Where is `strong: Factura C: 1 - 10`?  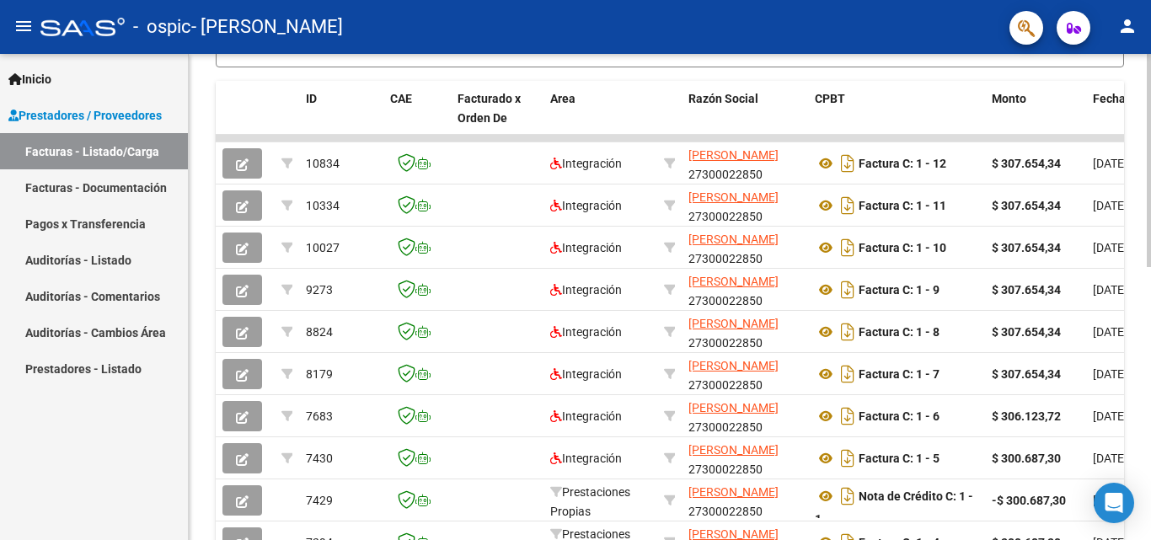
strong: Factura C: 1 - 10 is located at coordinates (903, 248).